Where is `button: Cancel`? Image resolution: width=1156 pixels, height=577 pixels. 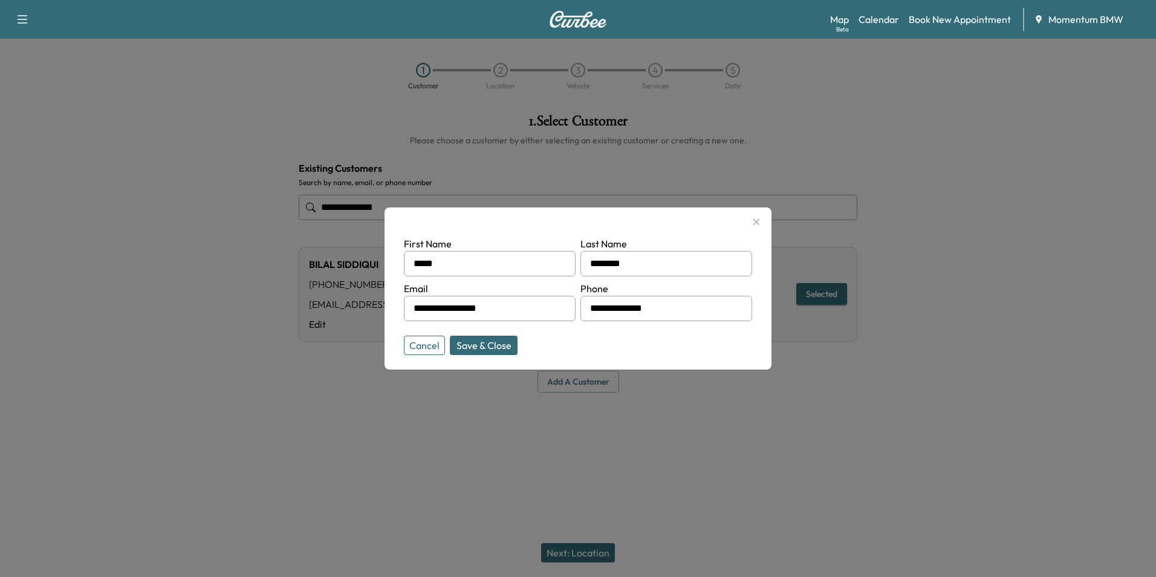 button: Cancel is located at coordinates (424, 345).